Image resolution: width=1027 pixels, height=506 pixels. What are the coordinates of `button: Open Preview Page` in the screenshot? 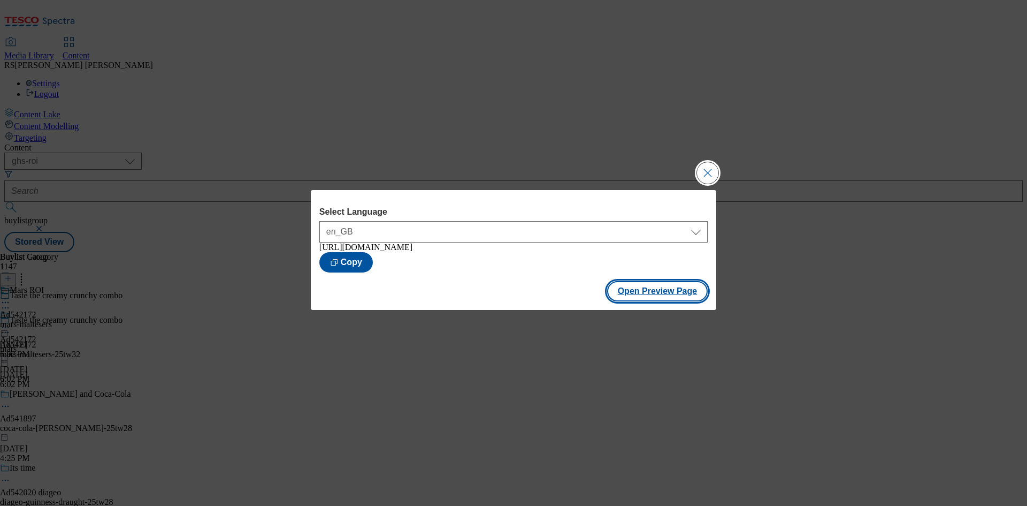 It's located at (658, 291).